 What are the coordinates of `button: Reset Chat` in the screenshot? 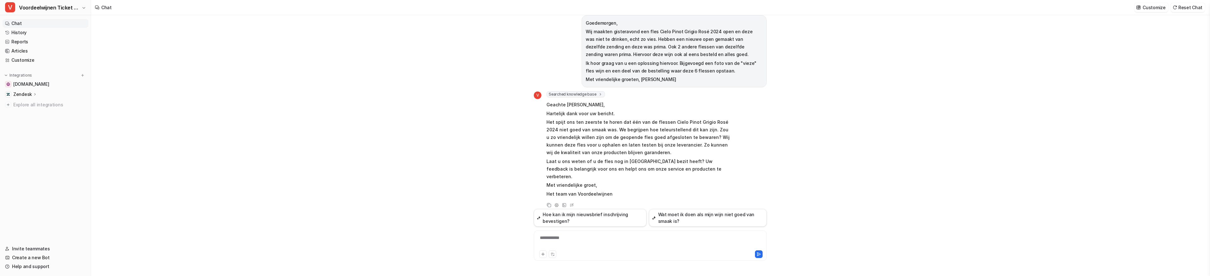 It's located at (1188, 7).